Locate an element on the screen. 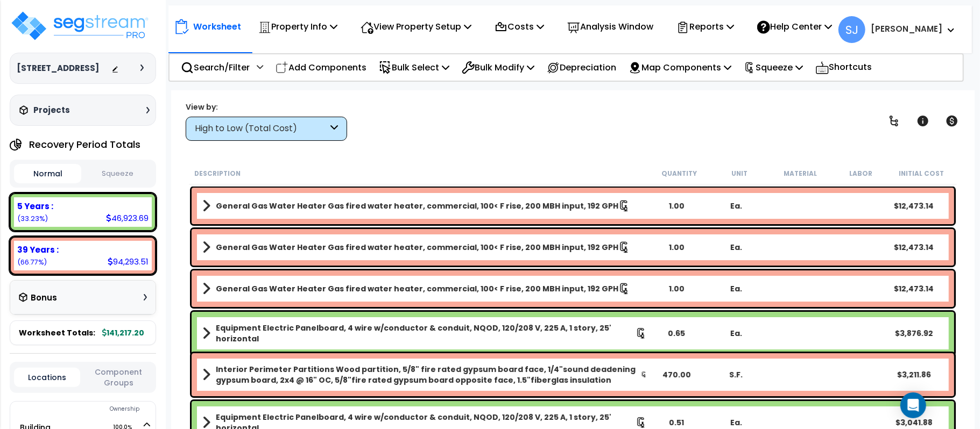 This screenshot has width=980, height=429. p: Add Components is located at coordinates (321, 67).